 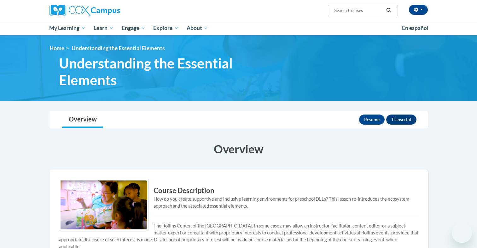 I want to click on button: Search, so click(x=389, y=10).